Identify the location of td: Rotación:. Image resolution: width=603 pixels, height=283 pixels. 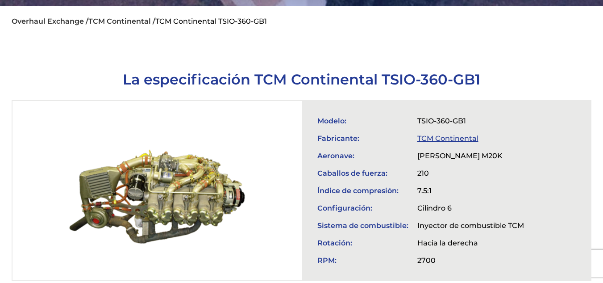
(363, 243).